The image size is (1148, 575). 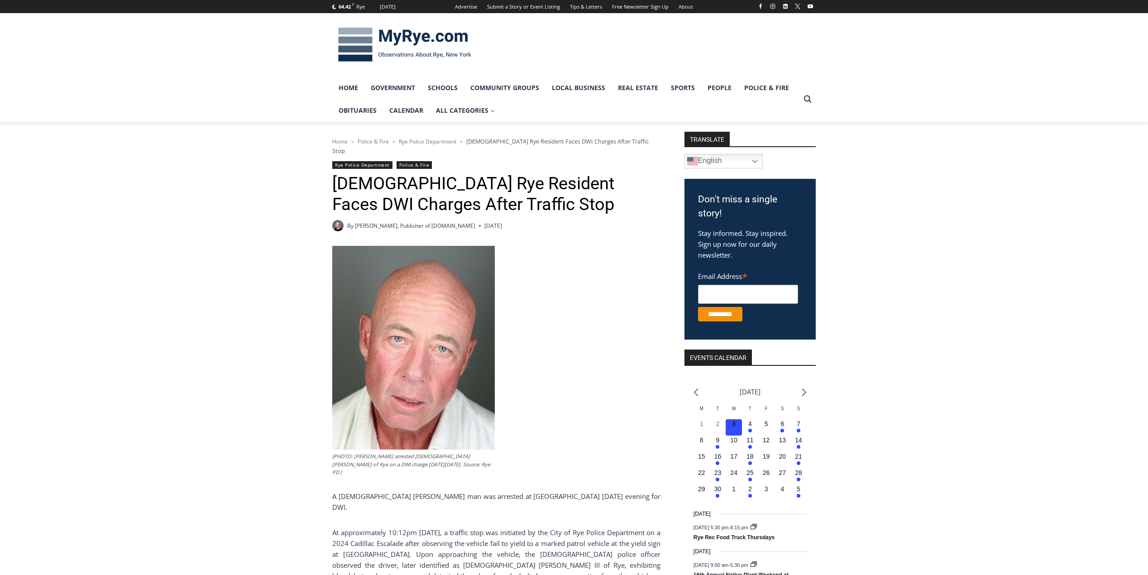 What do you see at coordinates (798, 460) in the screenshot?
I see `button: 21 Has events` at bounding box center [798, 460].